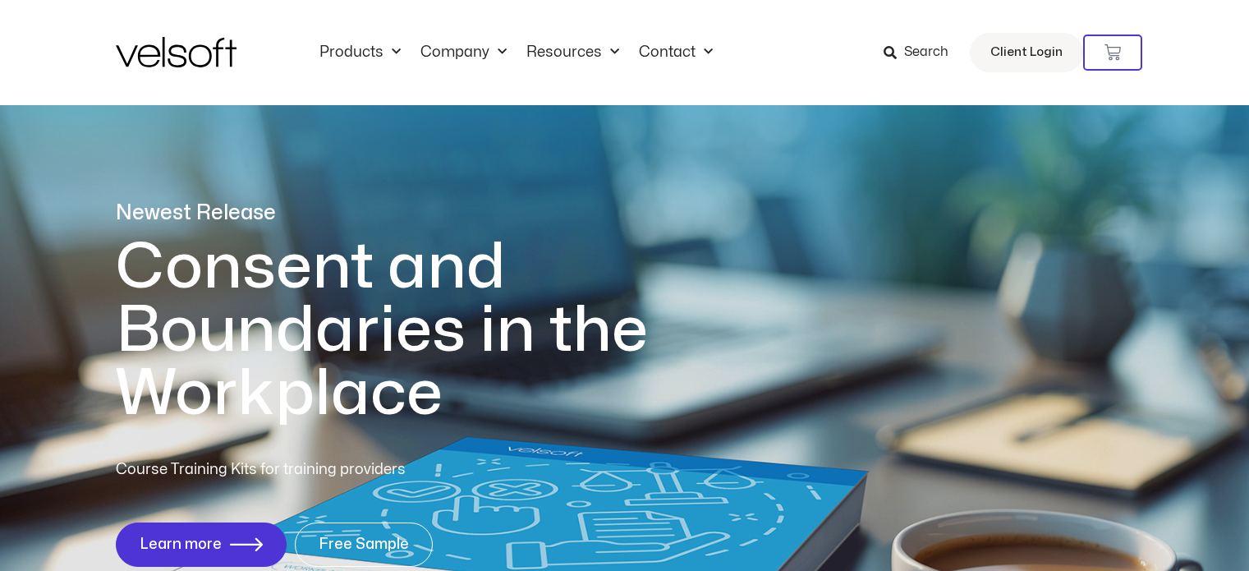 This screenshot has height=571, width=1249. What do you see at coordinates (364, 544) in the screenshot?
I see `span: Free Sample` at bounding box center [364, 544].